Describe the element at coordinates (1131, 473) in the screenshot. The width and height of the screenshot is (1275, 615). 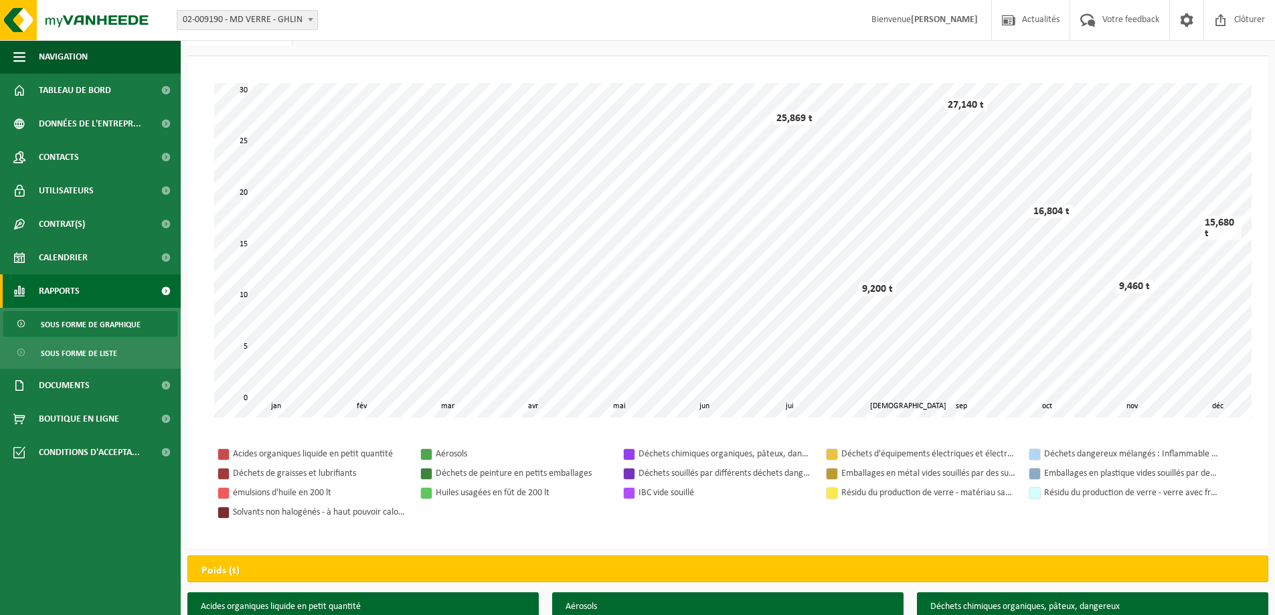
I see `div: Emballages en plastique vides souillés par des substances dangereuses` at that location.